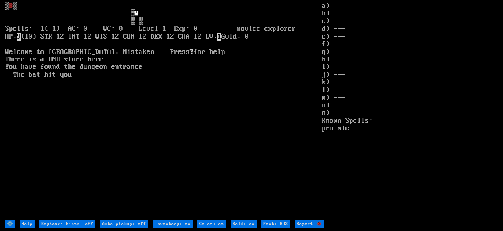 The width and height of the screenshot is (503, 231). I want to click on input: Help, so click(27, 224).